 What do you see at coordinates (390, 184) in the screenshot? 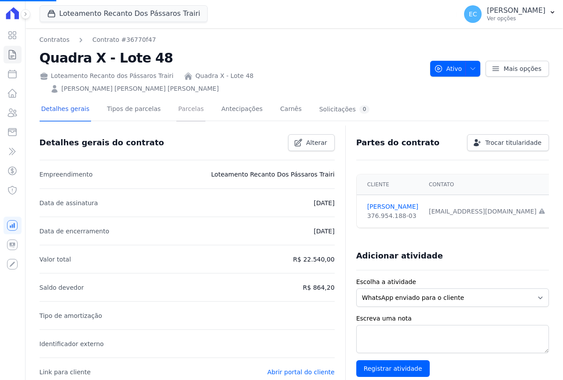
I see `th: Cliente` at bounding box center [390, 184].